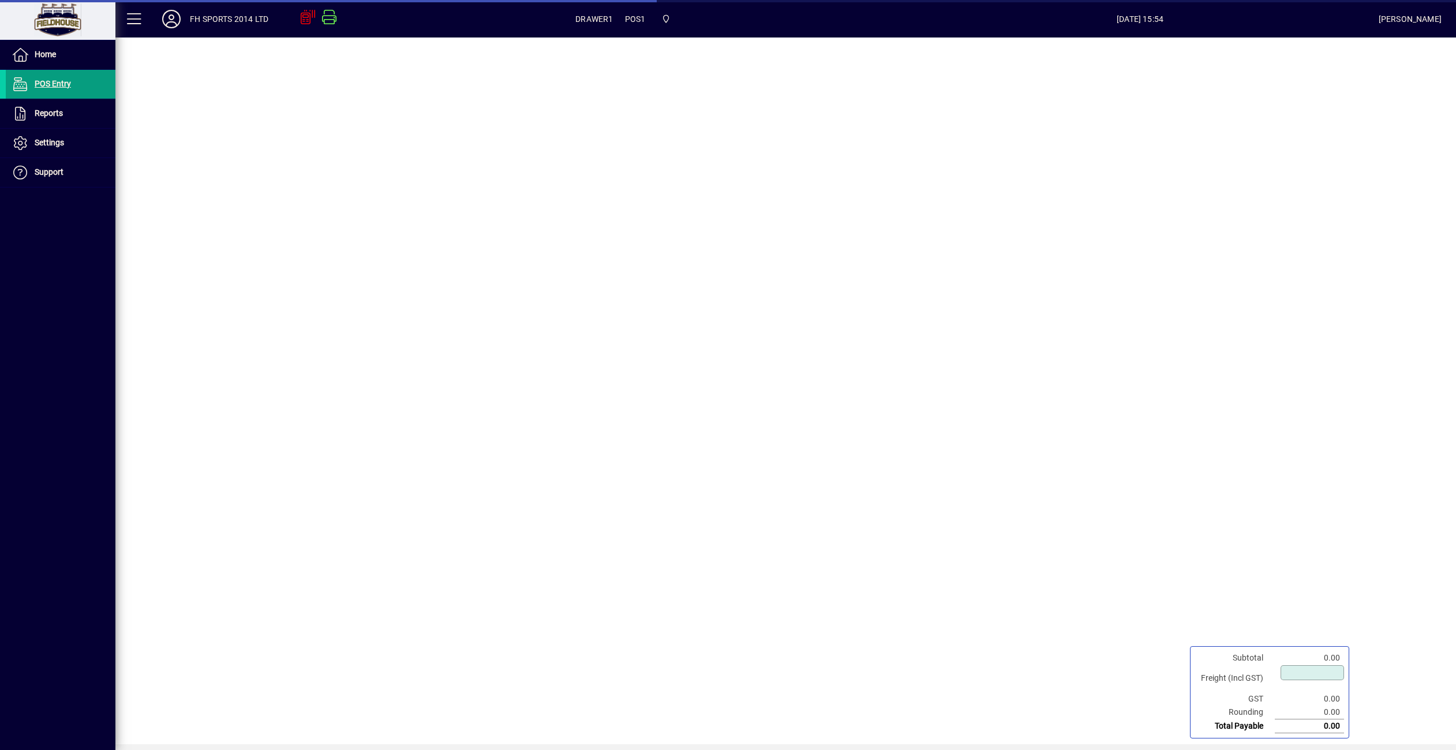 The height and width of the screenshot is (750, 1456). What do you see at coordinates (49, 142) in the screenshot?
I see `span: Settings` at bounding box center [49, 142].